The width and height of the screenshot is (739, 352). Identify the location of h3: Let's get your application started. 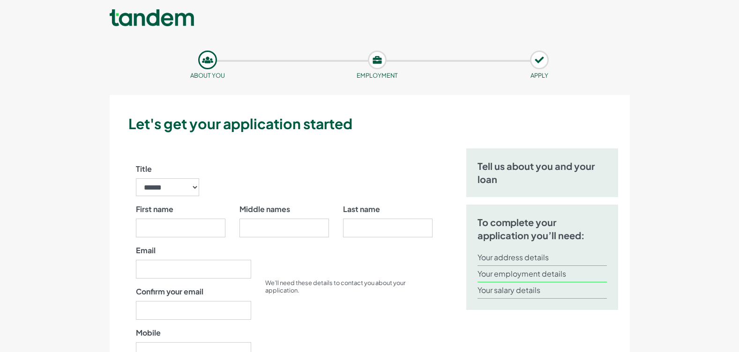
(377, 124).